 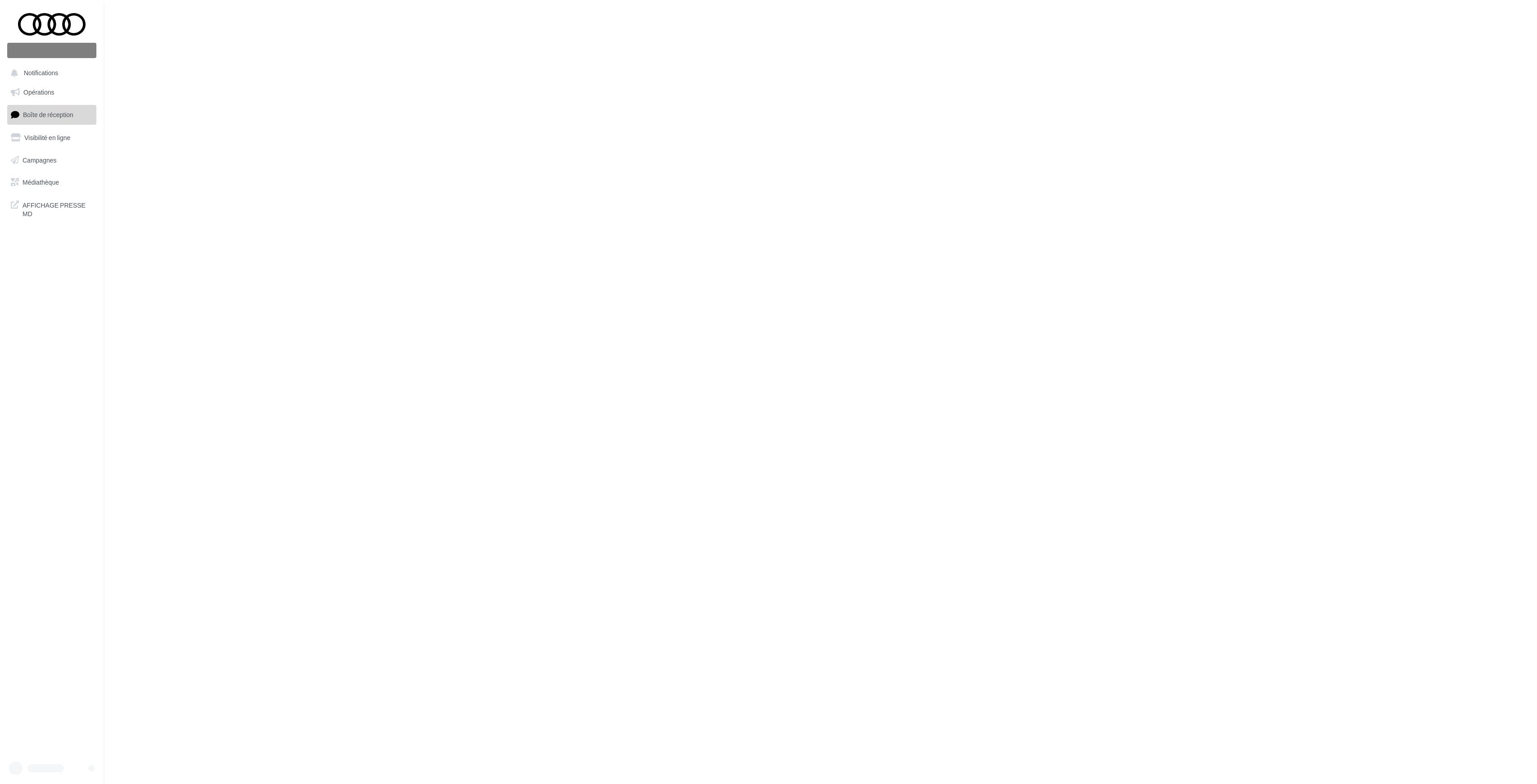 I want to click on span: Médiathèque, so click(x=41, y=182).